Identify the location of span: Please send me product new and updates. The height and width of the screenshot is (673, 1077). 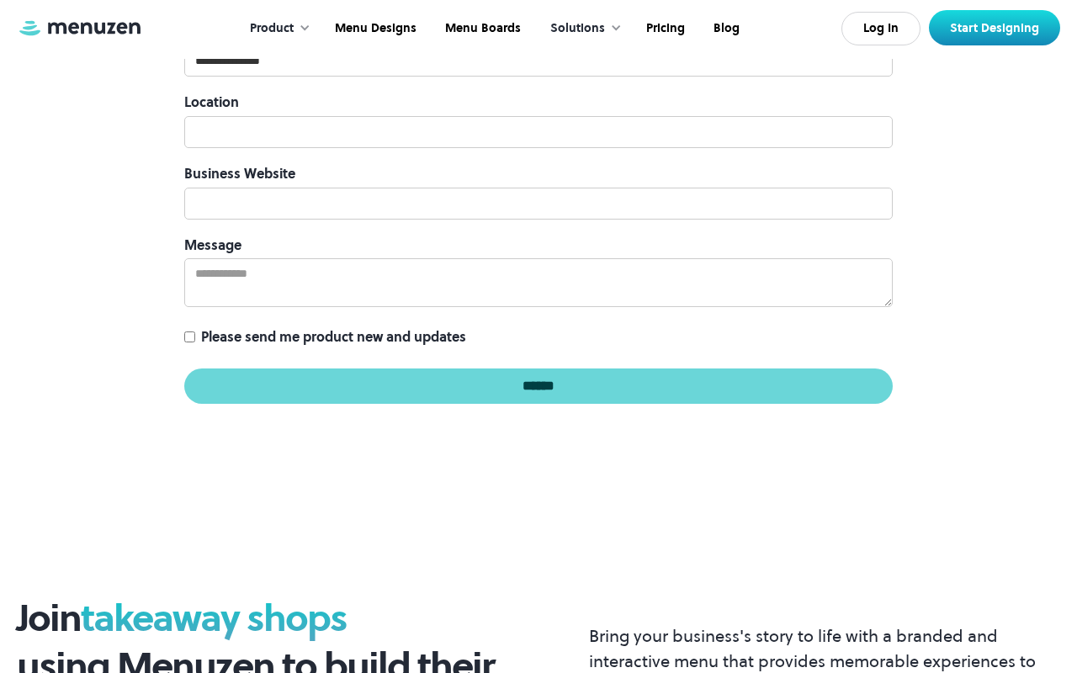
(333, 337).